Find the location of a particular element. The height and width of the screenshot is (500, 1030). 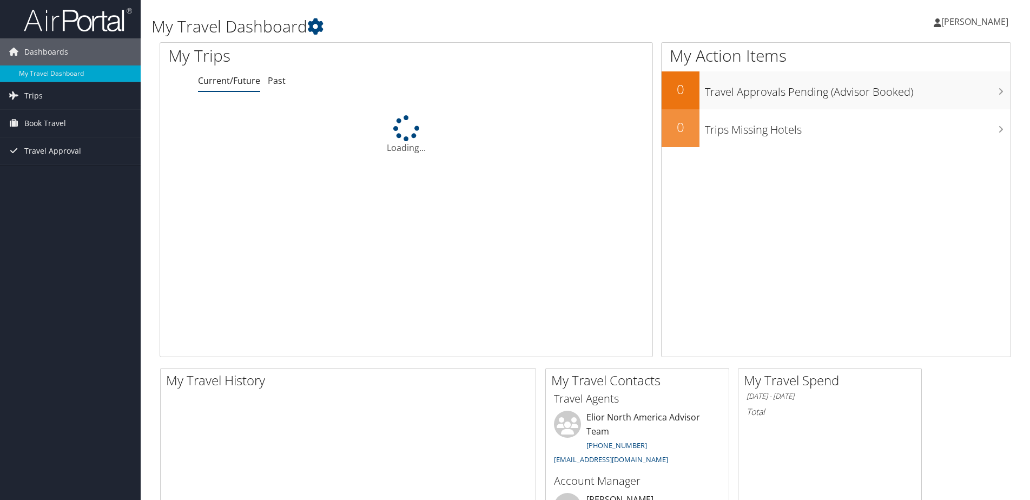

h3: Trips Missing Hotels is located at coordinates (858, 127).